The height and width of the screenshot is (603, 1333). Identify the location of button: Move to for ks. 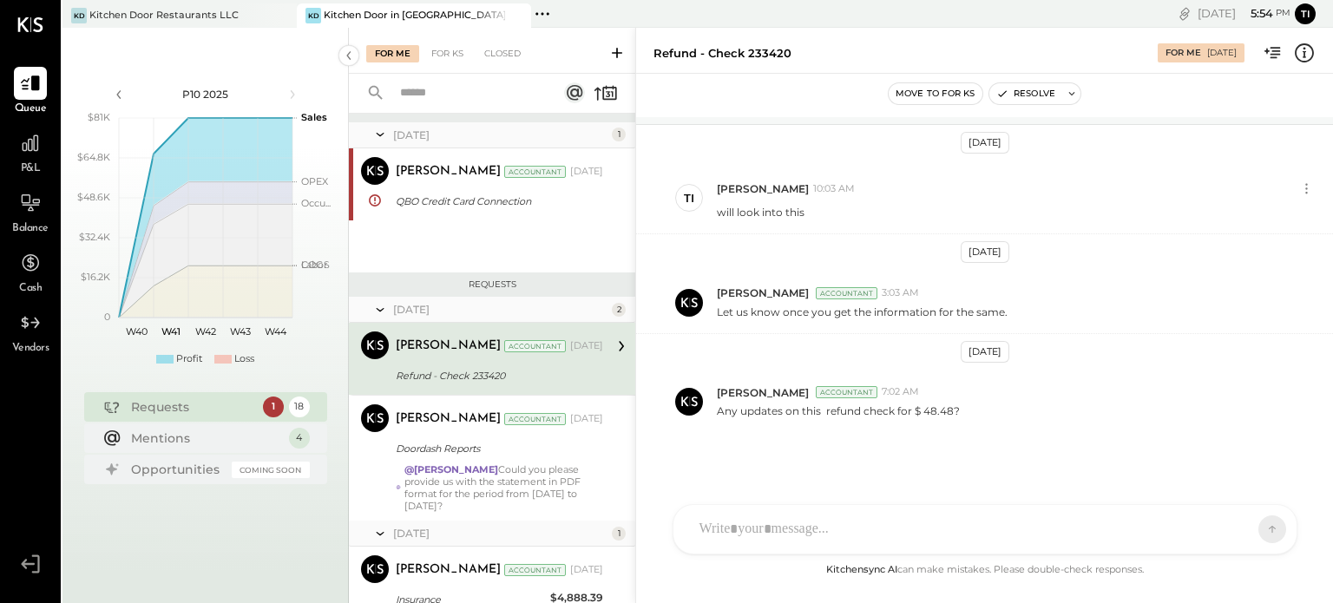
(936, 94).